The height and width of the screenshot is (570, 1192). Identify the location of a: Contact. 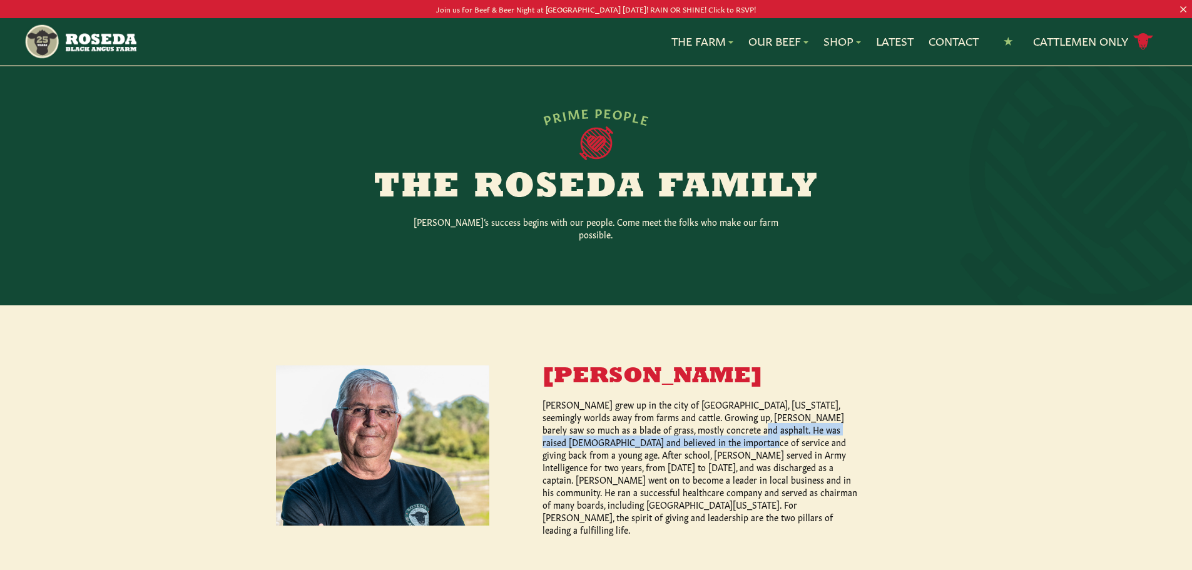
(953, 41).